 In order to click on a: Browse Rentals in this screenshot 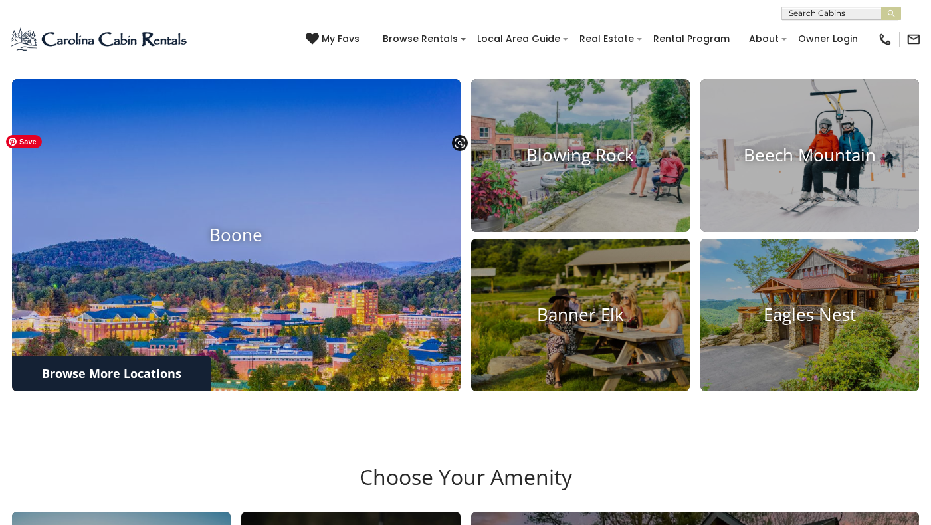, I will do `click(420, 39)`.